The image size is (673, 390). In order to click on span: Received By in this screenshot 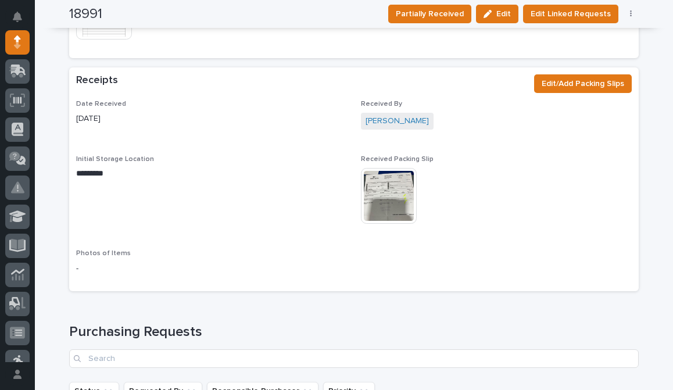, I will do `click(381, 104)`.